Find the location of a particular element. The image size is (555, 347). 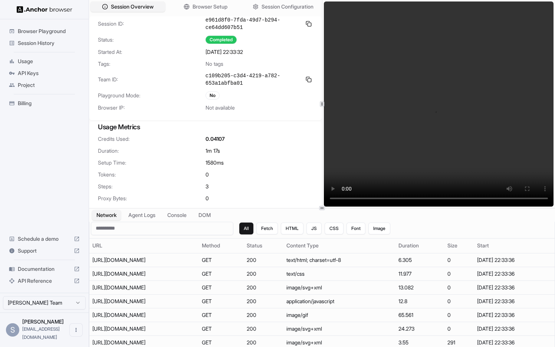

button: Open menu is located at coordinates (76, 330).